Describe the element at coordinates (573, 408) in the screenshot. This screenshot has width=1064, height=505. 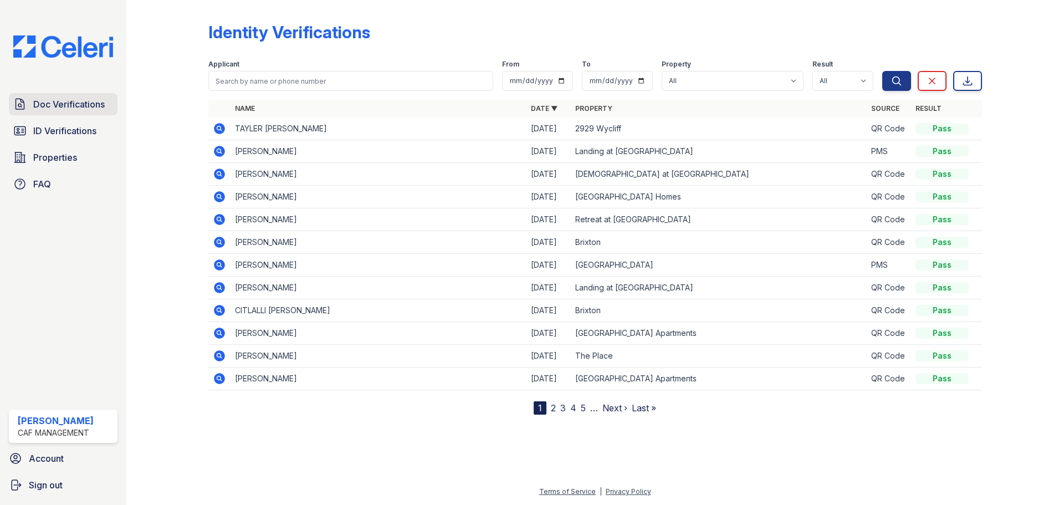
I see `a: 4` at that location.